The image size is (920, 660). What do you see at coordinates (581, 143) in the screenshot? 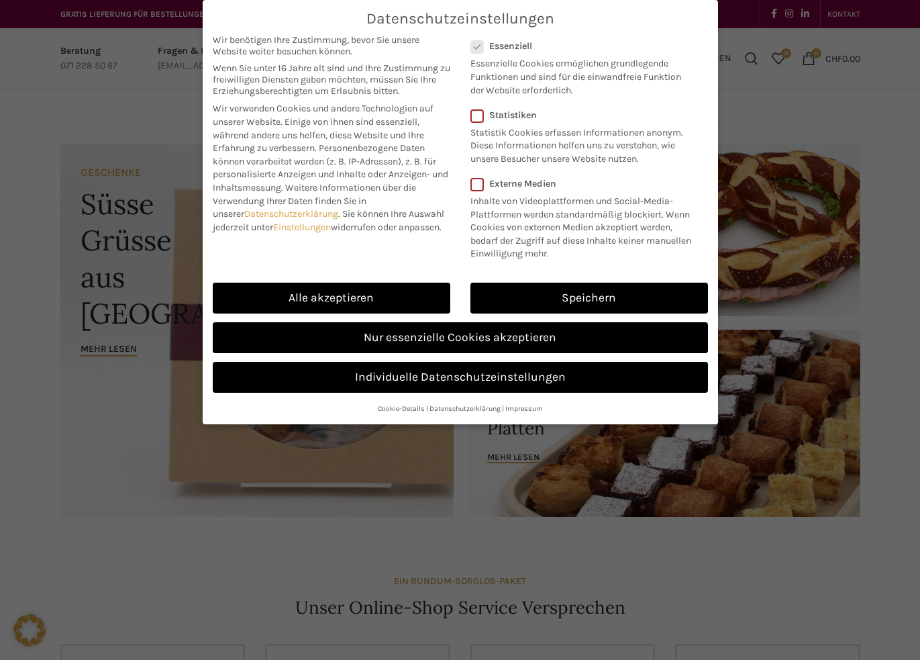
I see `p: Statistik Cookies erfassen Informationen anonym. Diese Informationen helfen uns zu verstehen, wie...` at bounding box center [581, 143].